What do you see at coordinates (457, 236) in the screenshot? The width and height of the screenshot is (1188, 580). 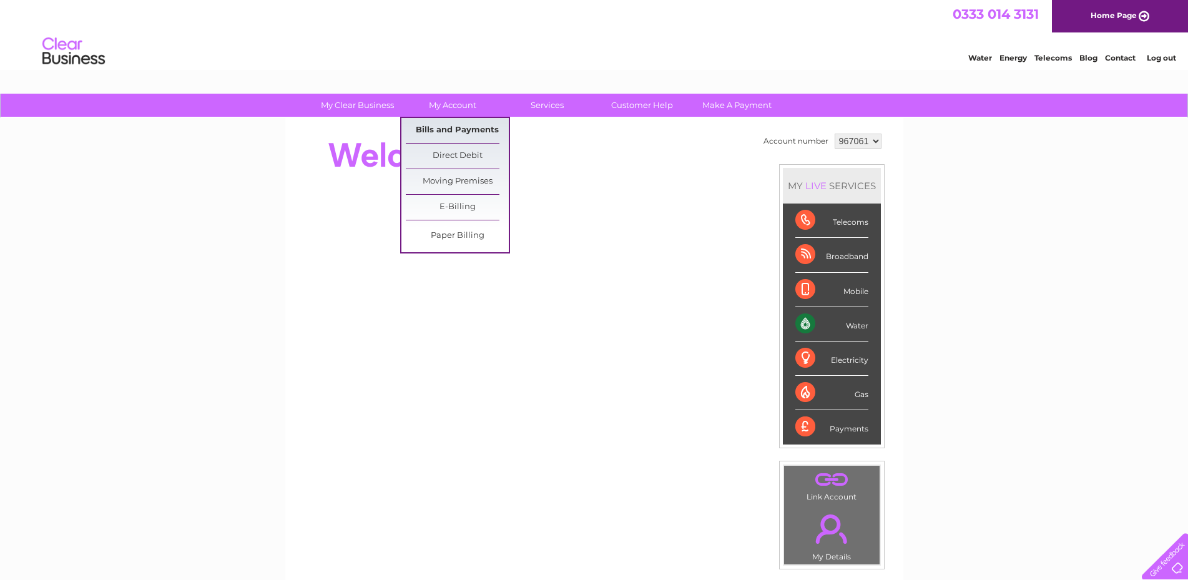 I see `a: Paper Billing` at bounding box center [457, 236].